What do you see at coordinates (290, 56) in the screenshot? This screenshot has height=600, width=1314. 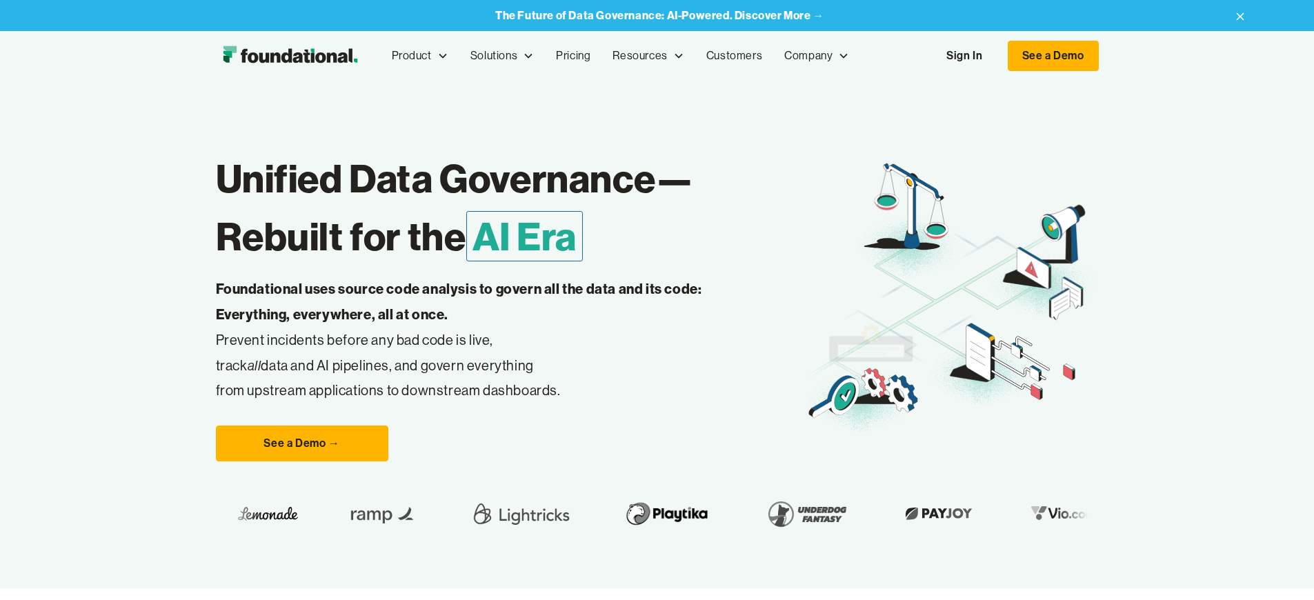 I see `a: home` at bounding box center [290, 56].